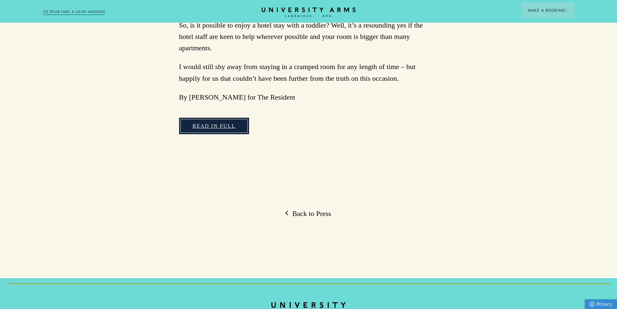  I want to click on img: Arrow icon, so click(566, 10).